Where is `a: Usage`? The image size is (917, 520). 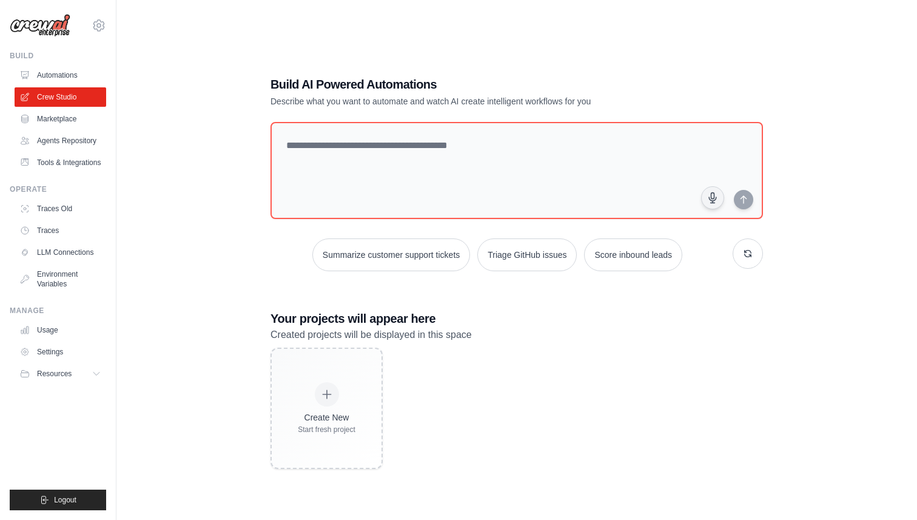
a: Usage is located at coordinates (60, 330).